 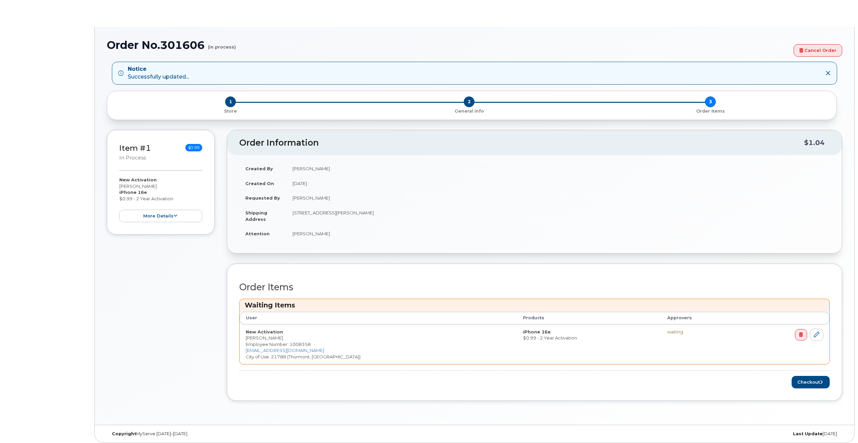 I want to click on td: $0.99 - 2 Year Activation, so click(x=589, y=344).